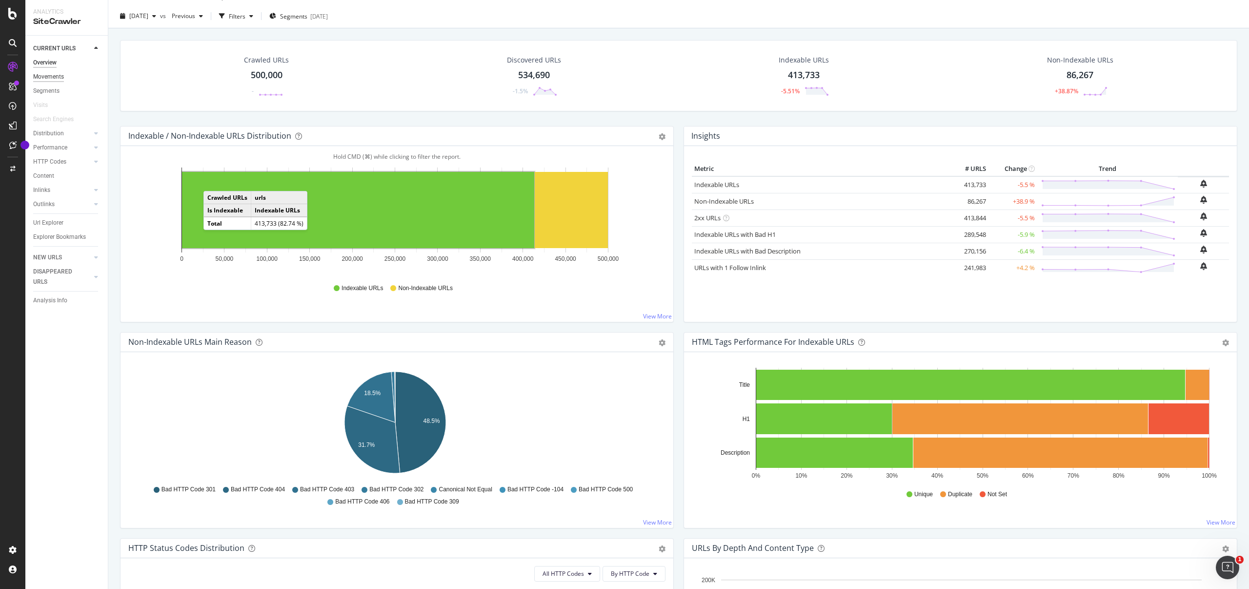 The image size is (1249, 589). I want to click on div: Inlinks, so click(41, 190).